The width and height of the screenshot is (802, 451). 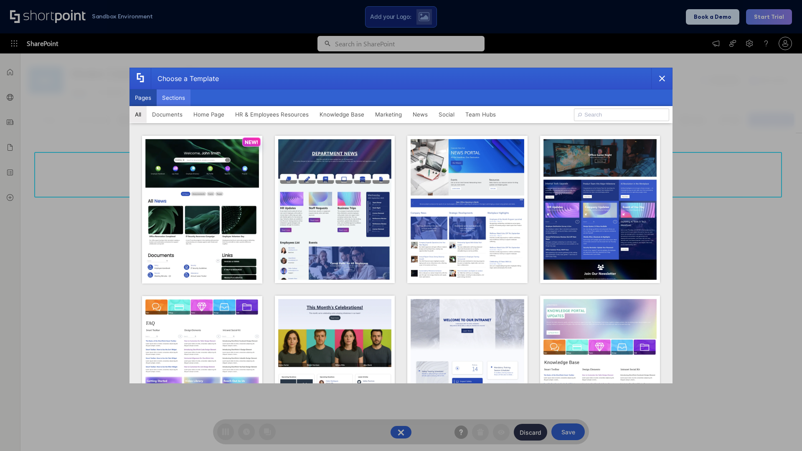 I want to click on button: Marketing, so click(x=389, y=114).